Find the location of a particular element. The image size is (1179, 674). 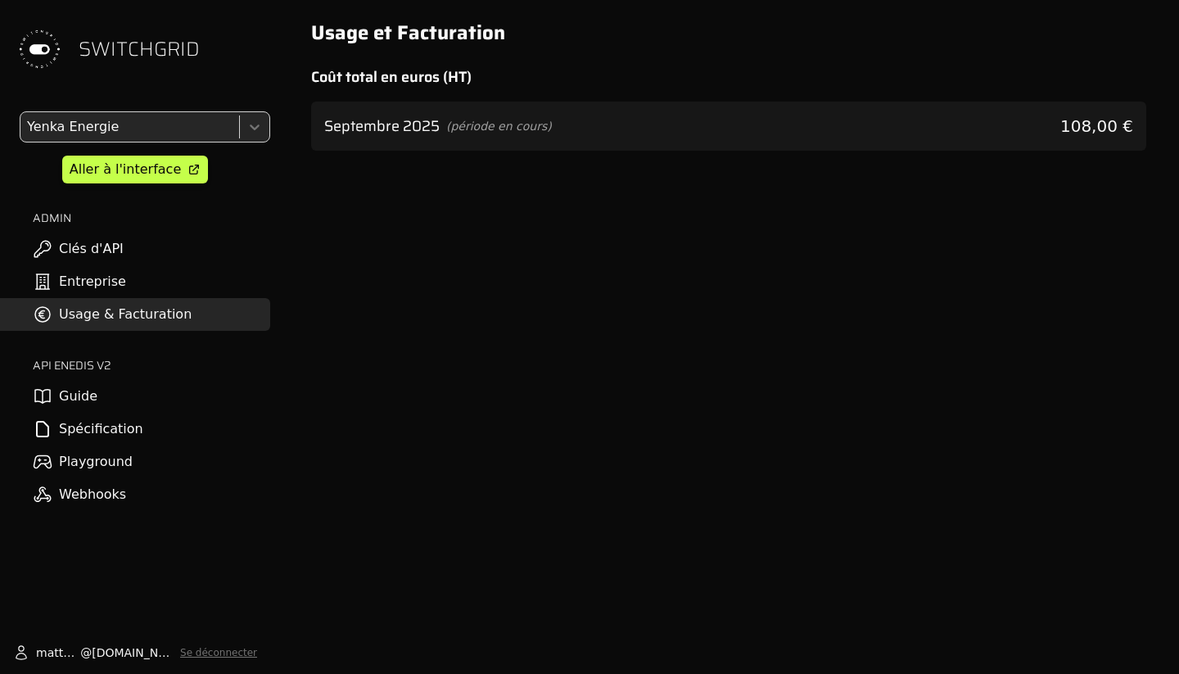

h3: Septembre 2025 is located at coordinates (382, 126).